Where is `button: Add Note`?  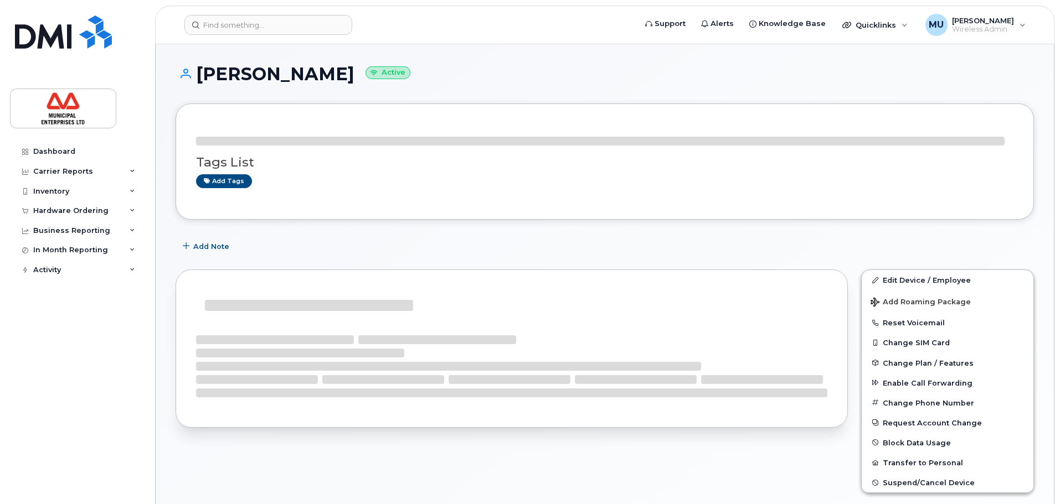
button: Add Note is located at coordinates (207, 246).